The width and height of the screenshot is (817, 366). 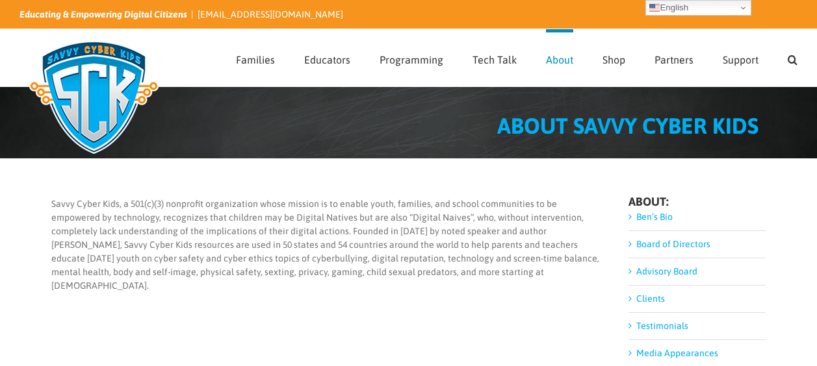 I want to click on a: About, so click(x=559, y=58).